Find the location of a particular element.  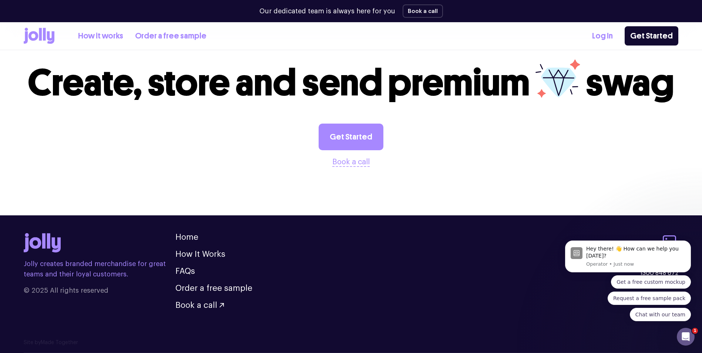

span: swag is located at coordinates (630, 82).